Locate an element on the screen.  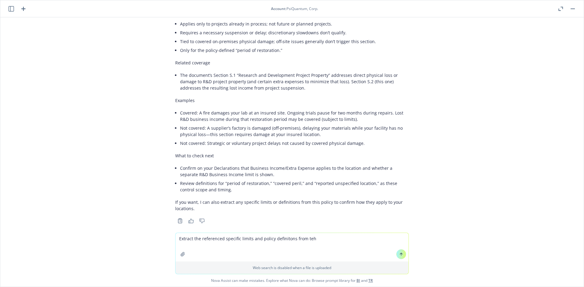
p: If you want, I can also extract any specific limits or definitions from this policy to confirm ho... is located at coordinates (292, 206).